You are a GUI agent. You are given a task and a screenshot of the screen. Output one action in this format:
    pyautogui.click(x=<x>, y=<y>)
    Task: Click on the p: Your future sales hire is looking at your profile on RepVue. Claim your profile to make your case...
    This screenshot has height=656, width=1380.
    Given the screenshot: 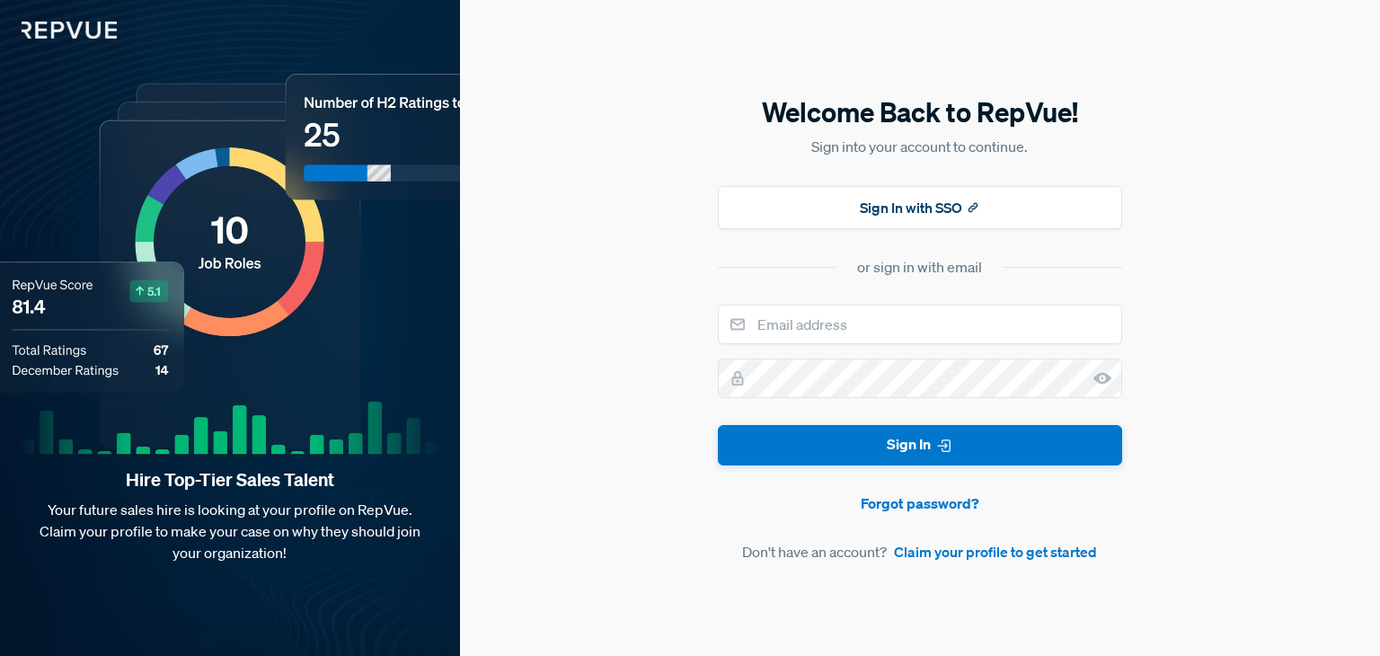 What is the action you would take?
    pyautogui.click(x=230, y=531)
    